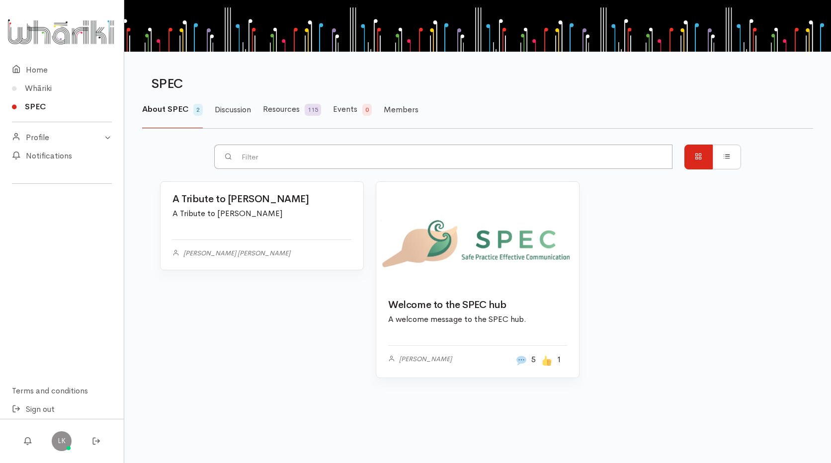 Image resolution: width=831 pixels, height=463 pixels. What do you see at coordinates (233, 109) in the screenshot?
I see `span: Discussion` at bounding box center [233, 109].